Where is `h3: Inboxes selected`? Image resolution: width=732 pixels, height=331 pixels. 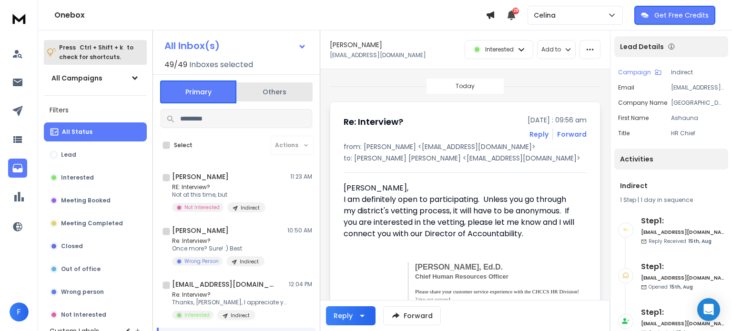 h3: Inboxes selected is located at coordinates (221, 65).